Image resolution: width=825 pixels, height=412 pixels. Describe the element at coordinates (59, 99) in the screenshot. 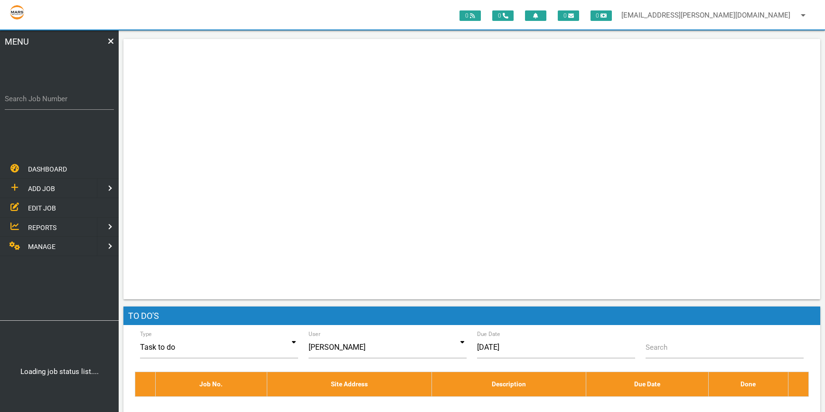

I see `label: Search Job Number` at that location.